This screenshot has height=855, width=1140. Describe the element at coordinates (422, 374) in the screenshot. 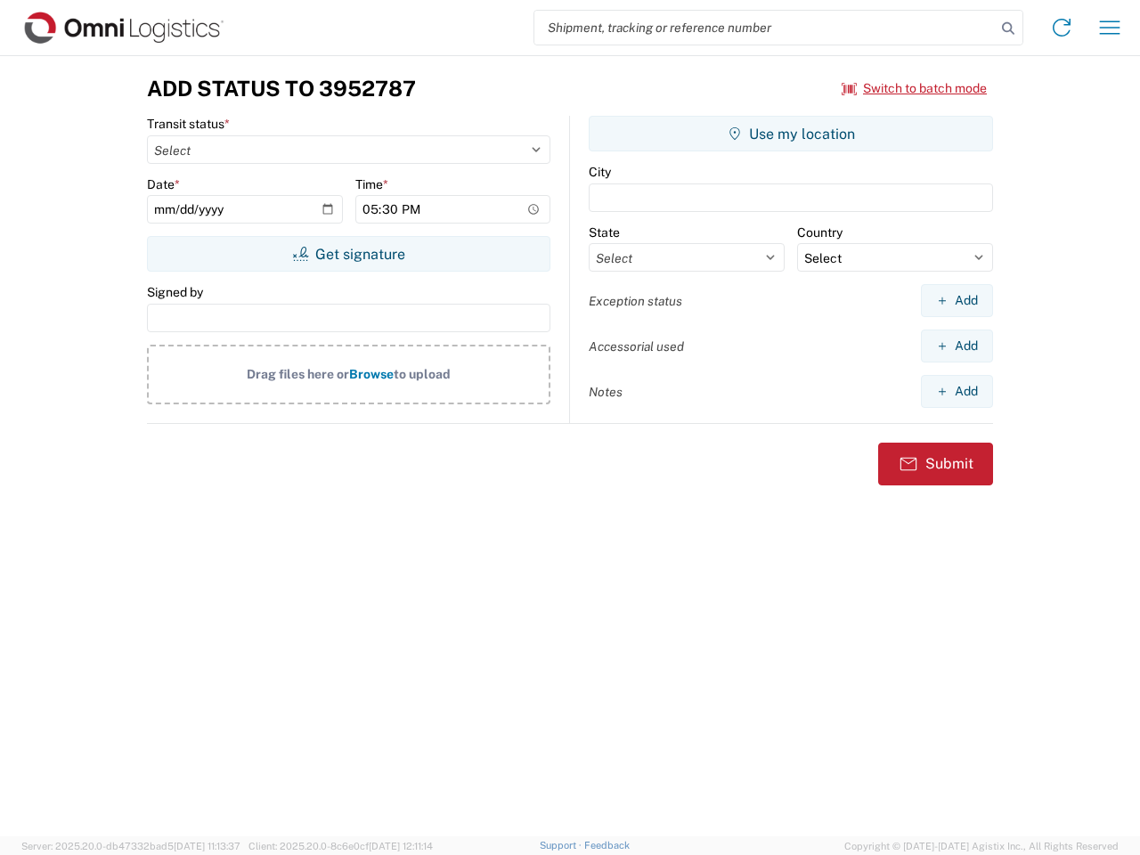

I see `span: to upload` at that location.